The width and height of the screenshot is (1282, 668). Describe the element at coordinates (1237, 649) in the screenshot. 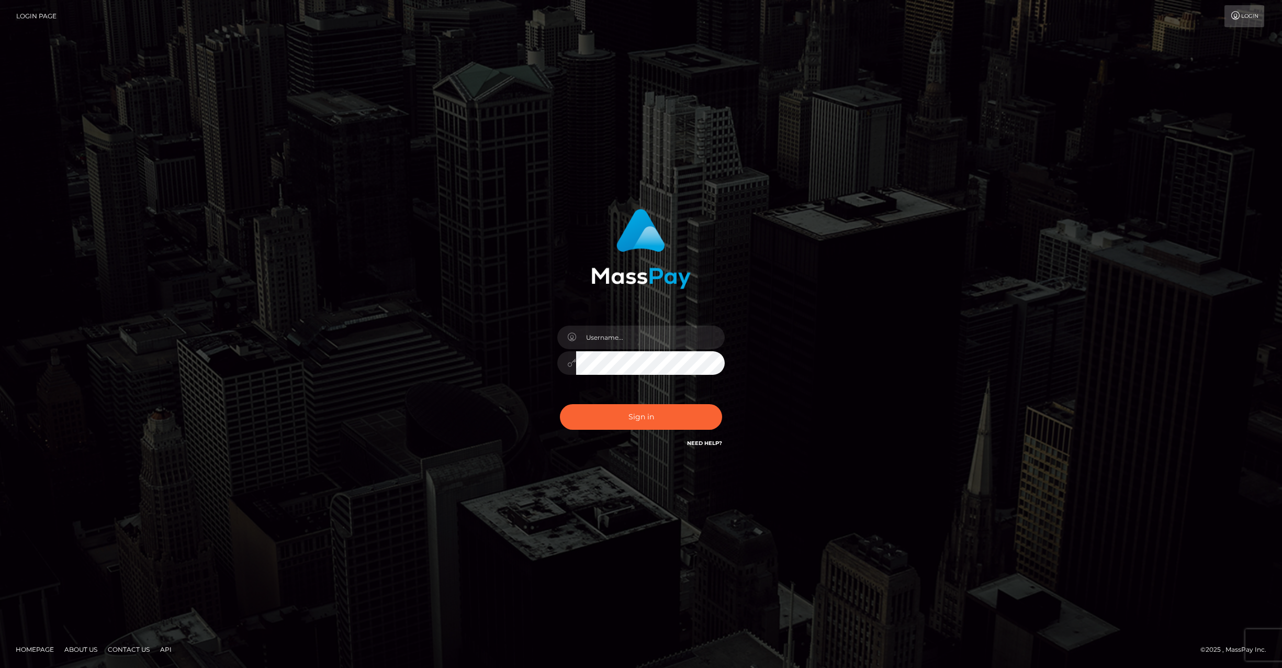

I see `div: © 2025 , MassPay Inc.` at that location.